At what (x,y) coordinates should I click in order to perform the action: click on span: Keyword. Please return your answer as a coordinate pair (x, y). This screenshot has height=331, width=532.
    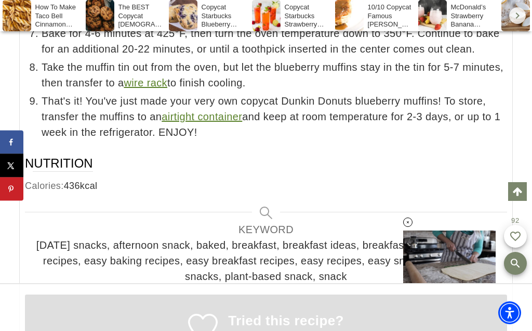
    Looking at the image, I should click on (266, 229).